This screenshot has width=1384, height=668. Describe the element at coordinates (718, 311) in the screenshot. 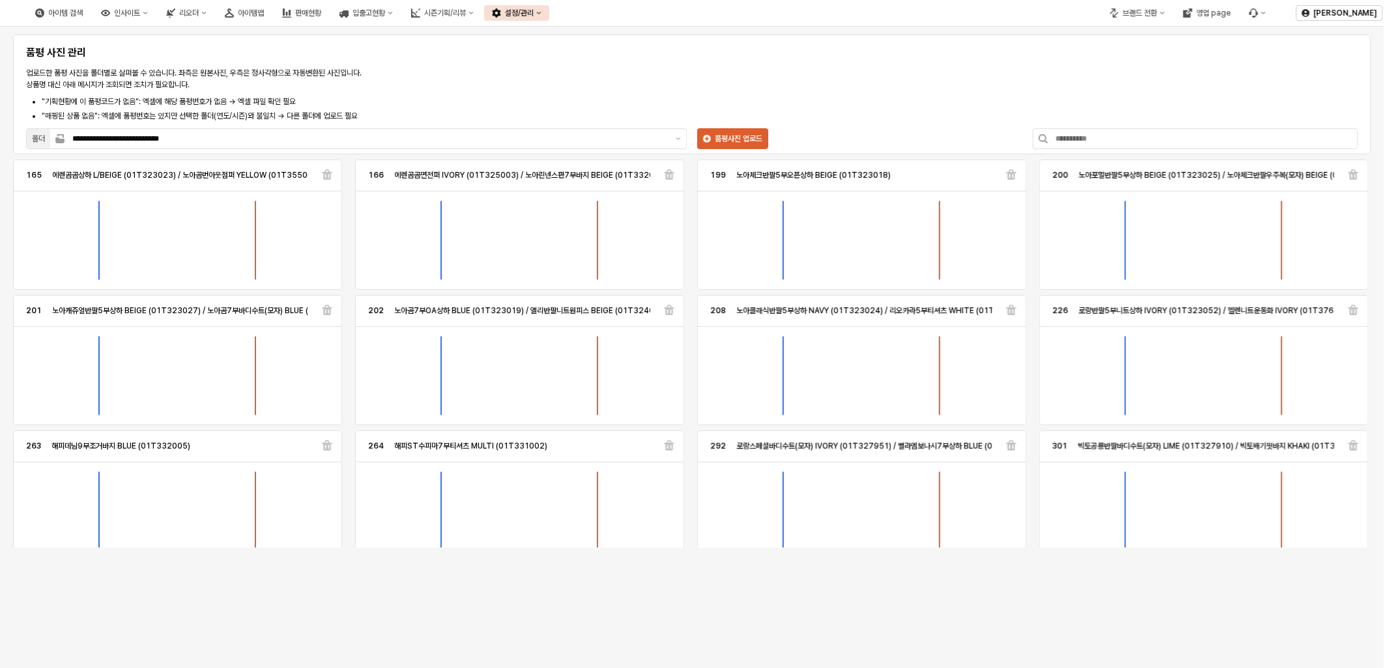

I see `strong: 208` at that location.